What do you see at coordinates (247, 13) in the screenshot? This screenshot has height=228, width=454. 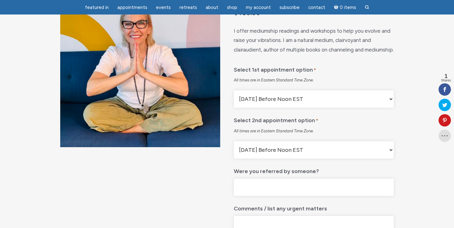 I see `bdi: 450.00` at bounding box center [247, 13].